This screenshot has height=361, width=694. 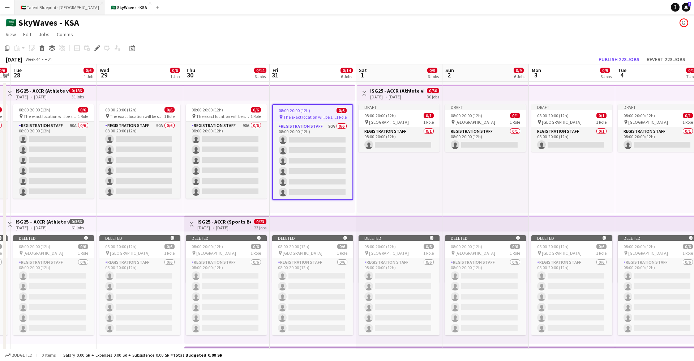 What do you see at coordinates (190, 75) in the screenshot?
I see `span: 30` at bounding box center [190, 75].